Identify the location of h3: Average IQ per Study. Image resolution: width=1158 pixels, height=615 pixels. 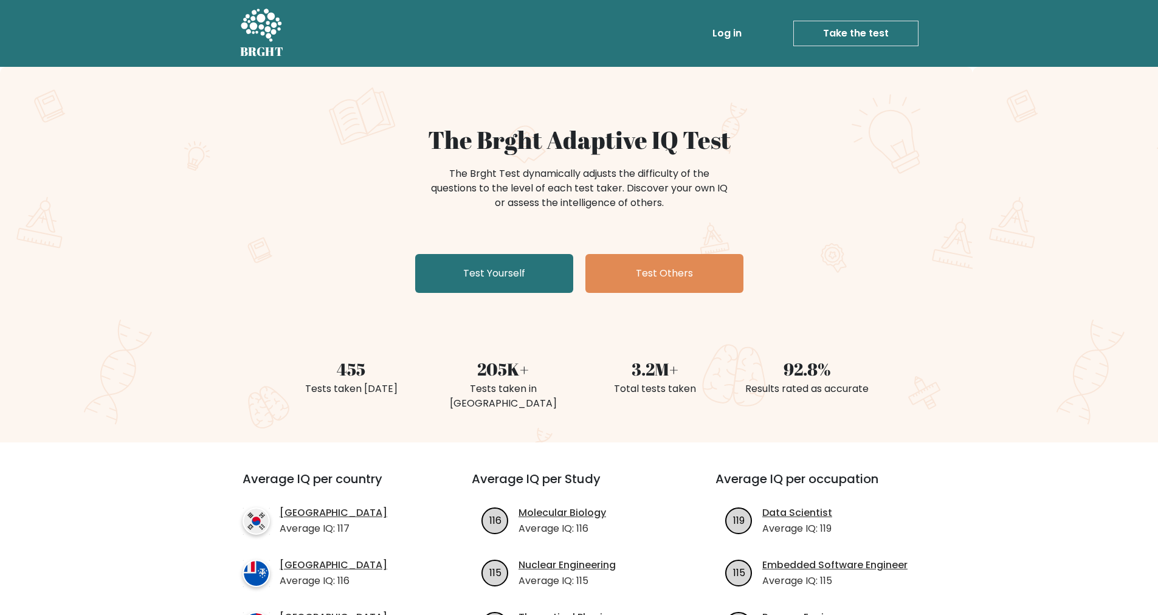
(579, 486).